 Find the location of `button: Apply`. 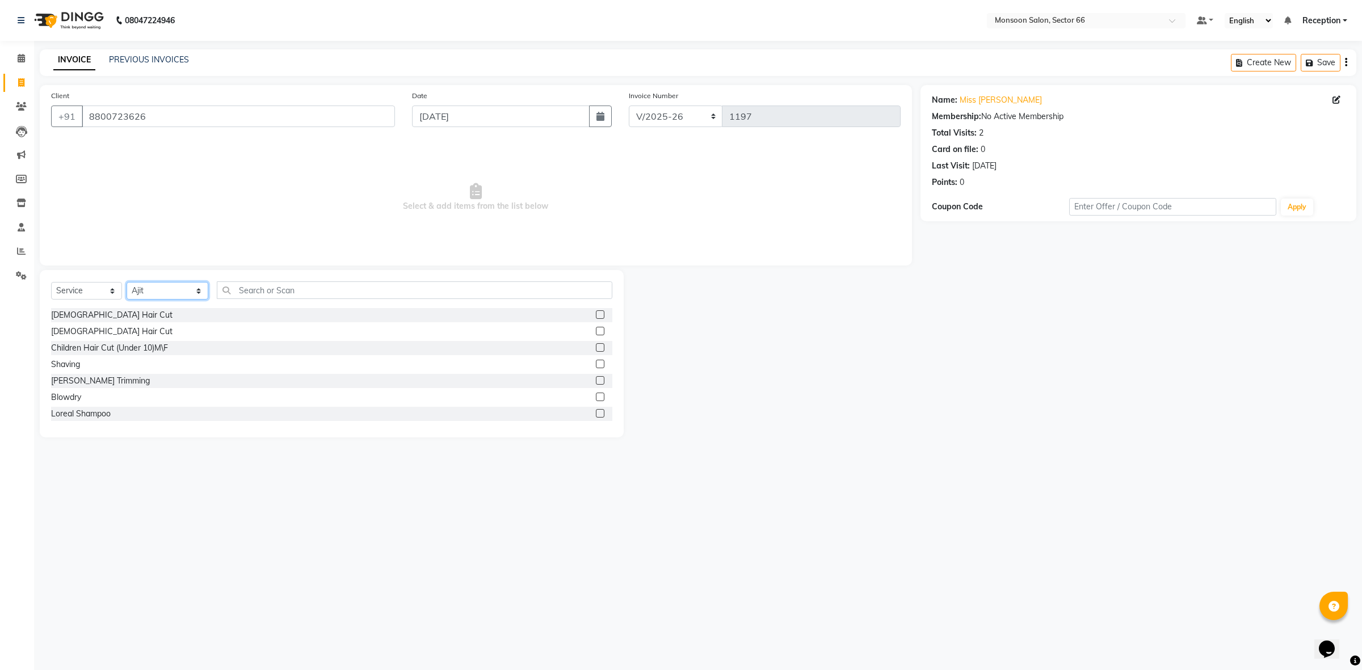

button: Apply is located at coordinates (1297, 207).